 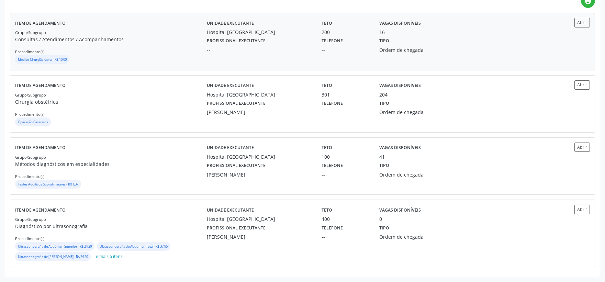 I want to click on small: Ultrassonografia de Abdômen Superior - R$ 24,20, so click(x=55, y=247).